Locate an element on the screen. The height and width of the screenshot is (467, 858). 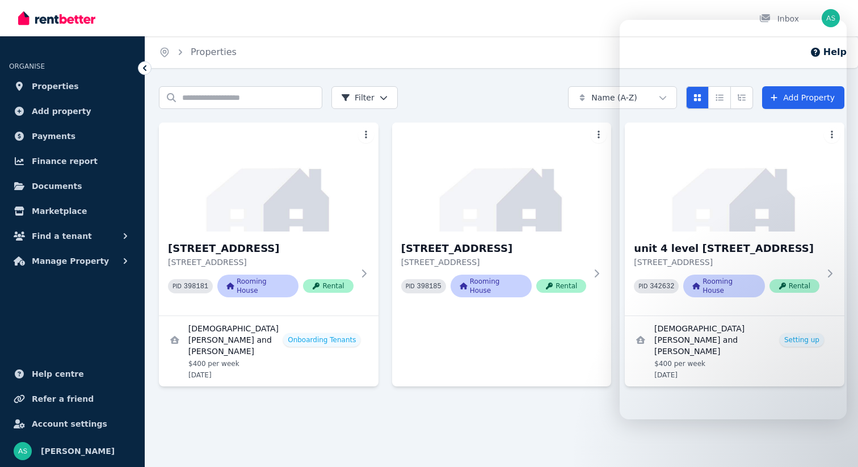
a: Payments is located at coordinates (72, 136).